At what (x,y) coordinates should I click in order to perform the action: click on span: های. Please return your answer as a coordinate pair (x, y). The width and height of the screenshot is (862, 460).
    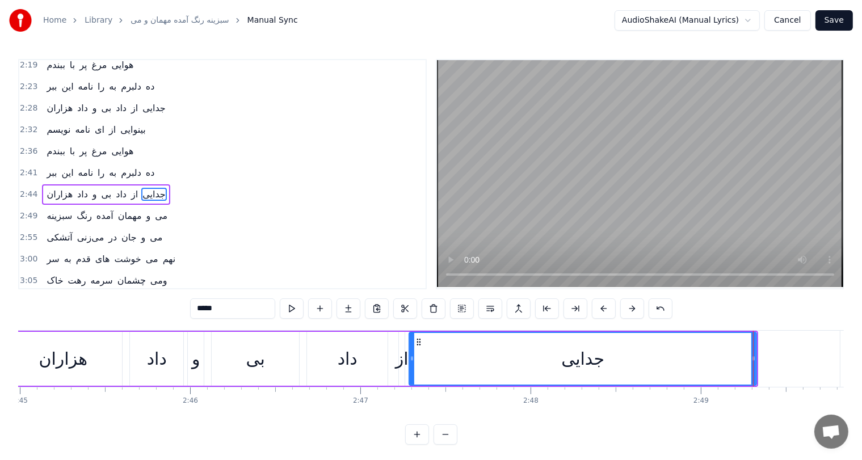
    Looking at the image, I should click on (103, 259).